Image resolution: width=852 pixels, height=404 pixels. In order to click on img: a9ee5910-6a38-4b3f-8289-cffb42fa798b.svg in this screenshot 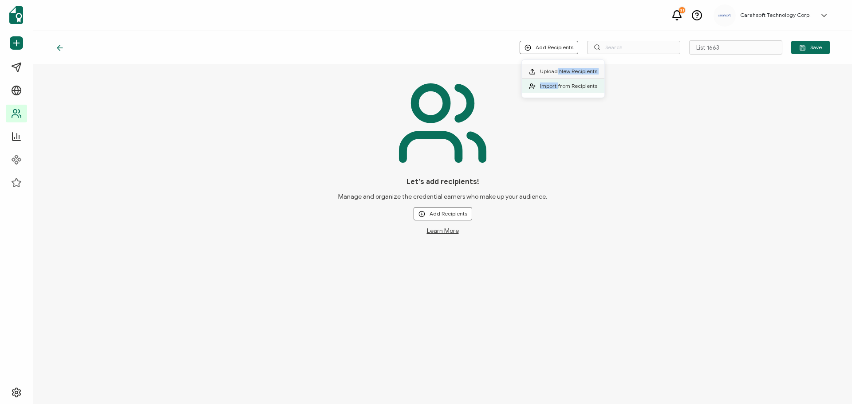, I will do `click(725, 16)`.